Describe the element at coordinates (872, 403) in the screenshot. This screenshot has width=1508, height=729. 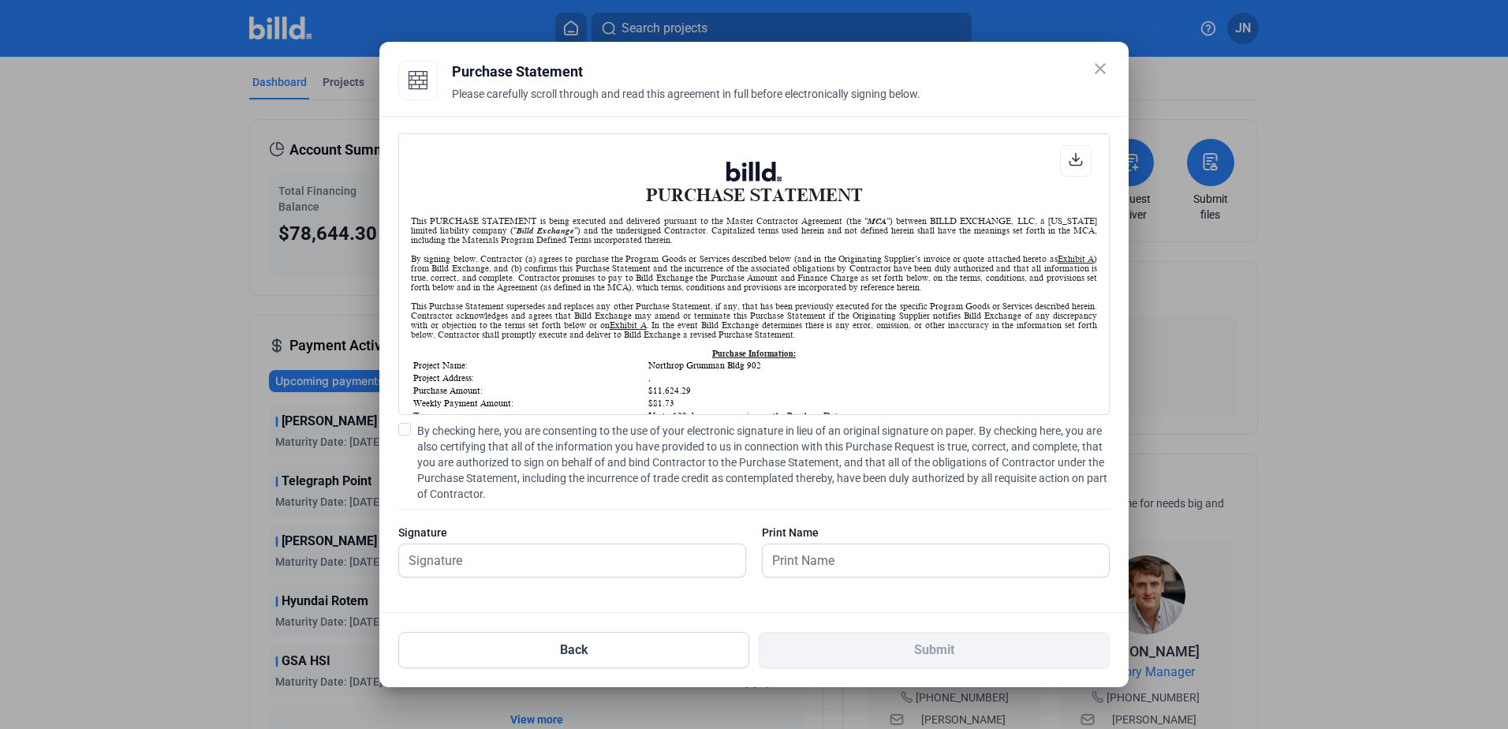
I see `td: $81.73` at that location.